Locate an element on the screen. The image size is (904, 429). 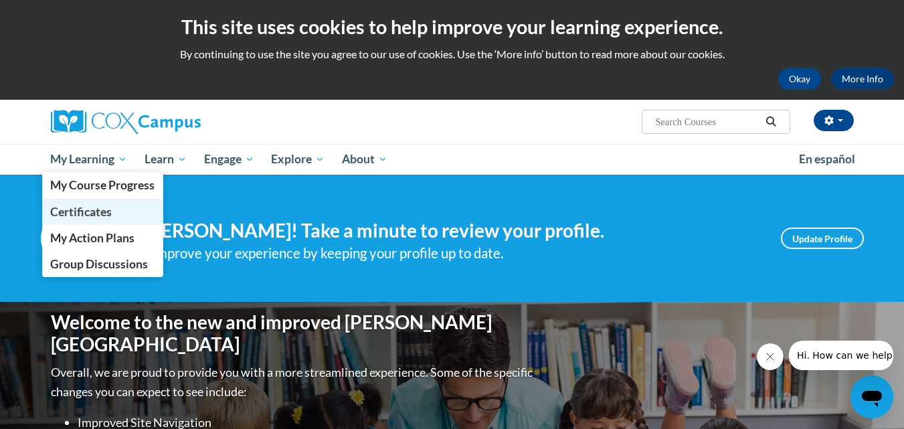
span: About is located at coordinates (365, 159).